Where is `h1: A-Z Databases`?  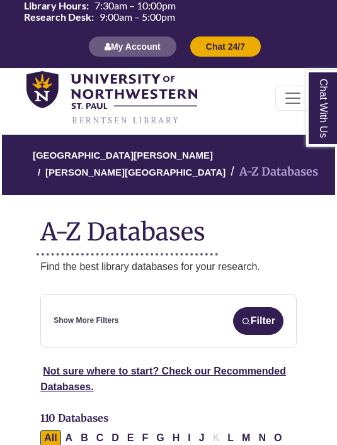
h1: A-Z Databases is located at coordinates (168, 227).